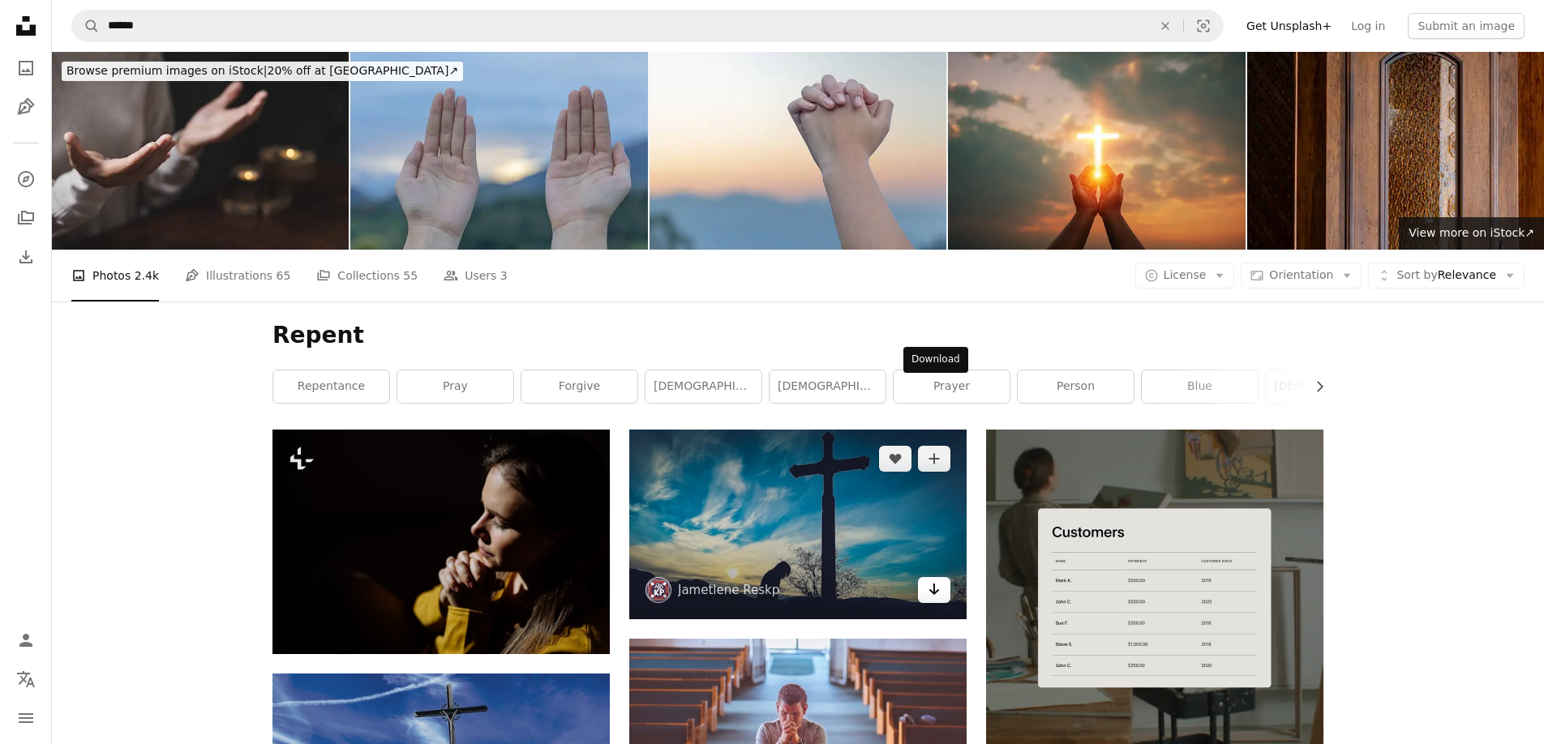 The height and width of the screenshot is (744, 1544). Describe the element at coordinates (366, 276) in the screenshot. I see `a: Collections 55` at that location.